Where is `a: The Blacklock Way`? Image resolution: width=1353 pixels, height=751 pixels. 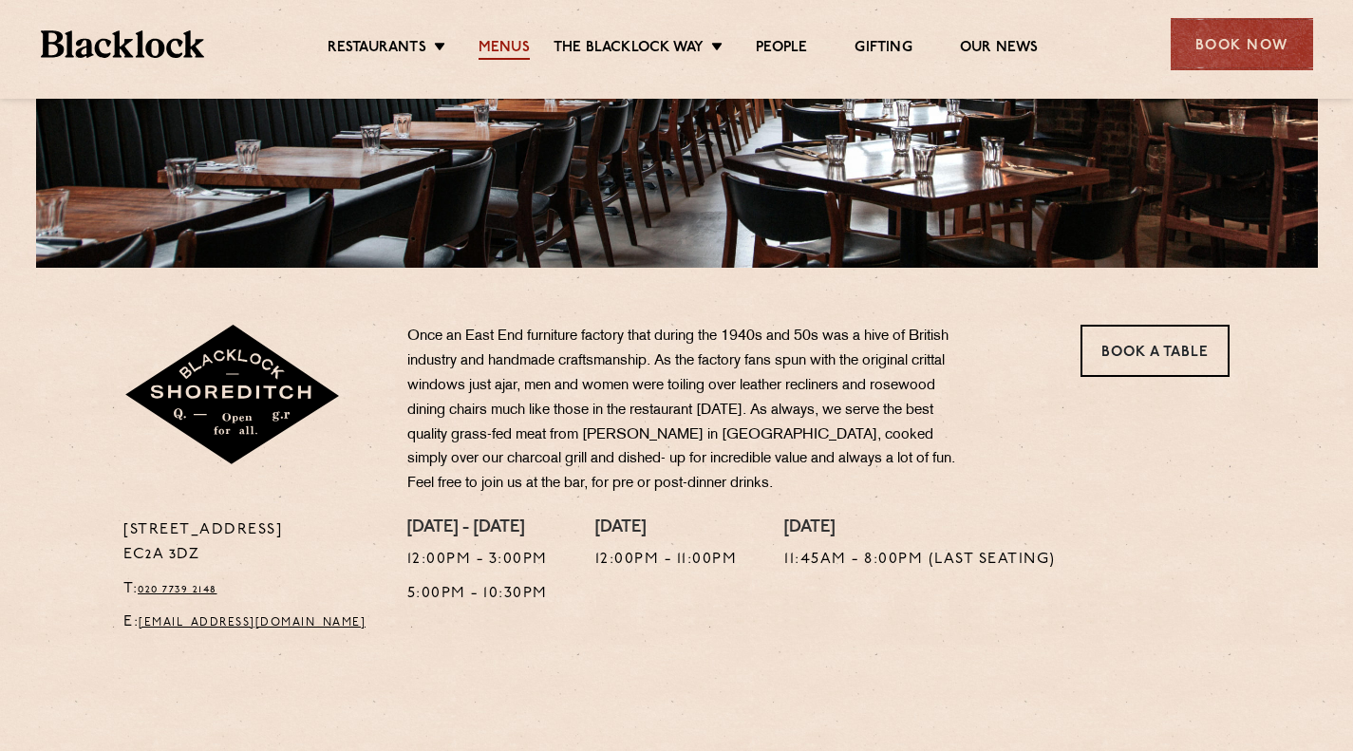 a: The Blacklock Way is located at coordinates (629, 49).